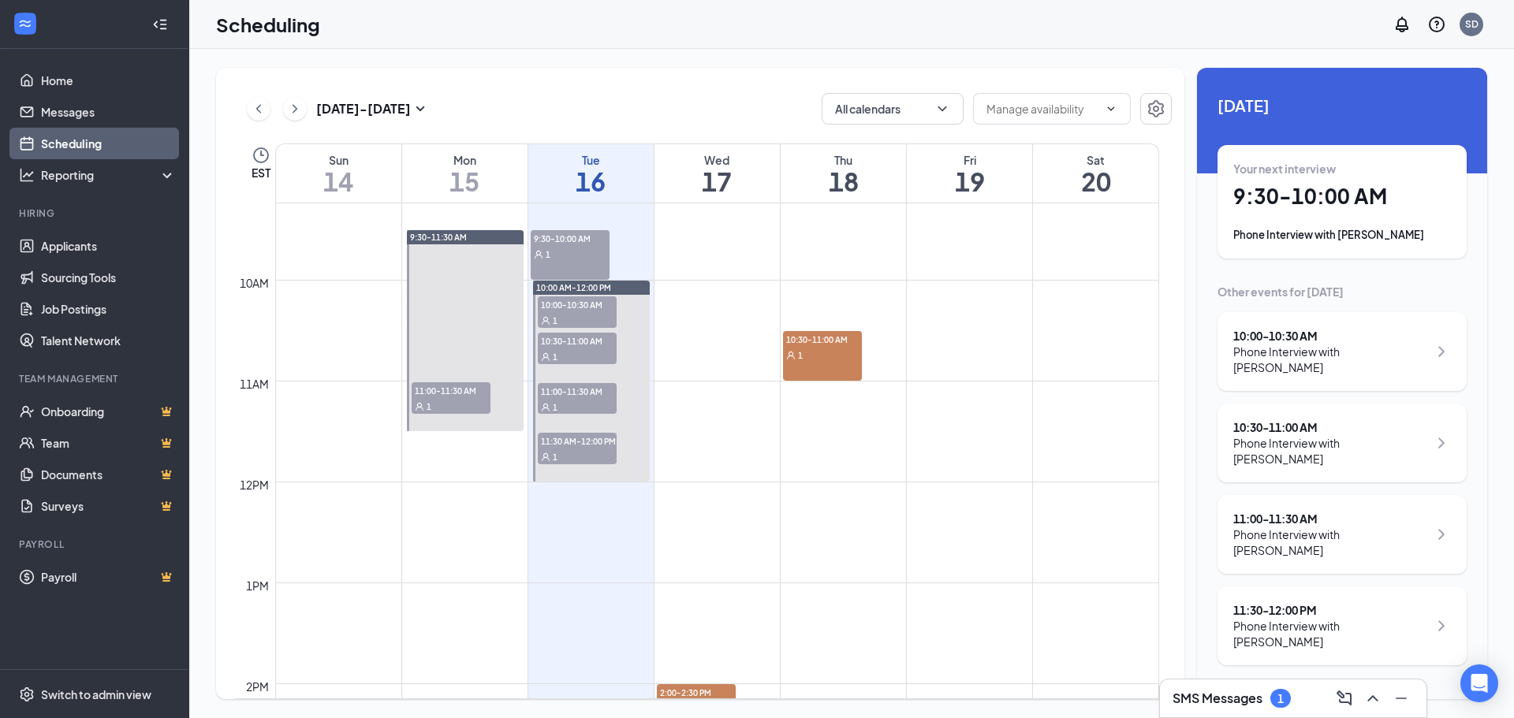 Image resolution: width=1514 pixels, height=718 pixels. Describe the element at coordinates (843, 173) in the screenshot. I see `a: September 18, 2025` at that location.